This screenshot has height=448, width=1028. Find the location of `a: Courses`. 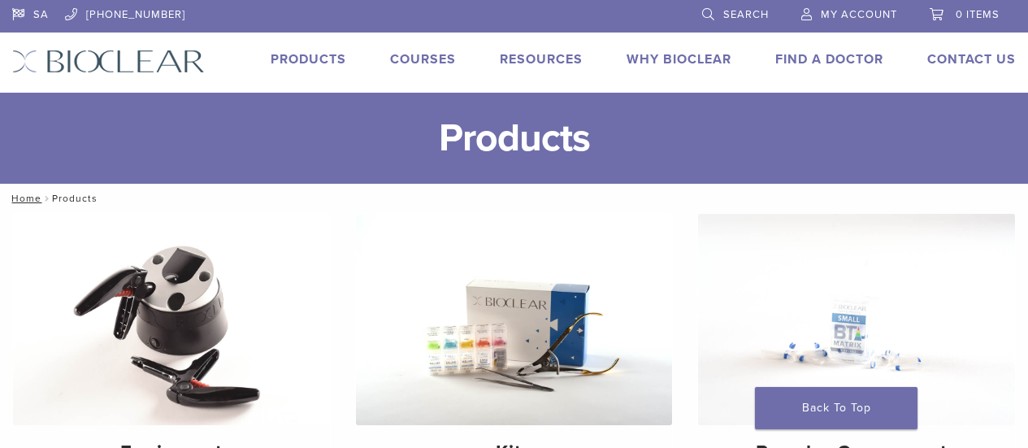

a: Courses is located at coordinates (422, 59).